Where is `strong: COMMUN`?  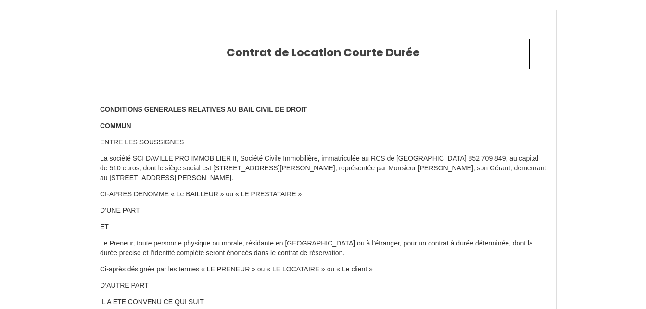
strong: COMMUN is located at coordinates (115, 125).